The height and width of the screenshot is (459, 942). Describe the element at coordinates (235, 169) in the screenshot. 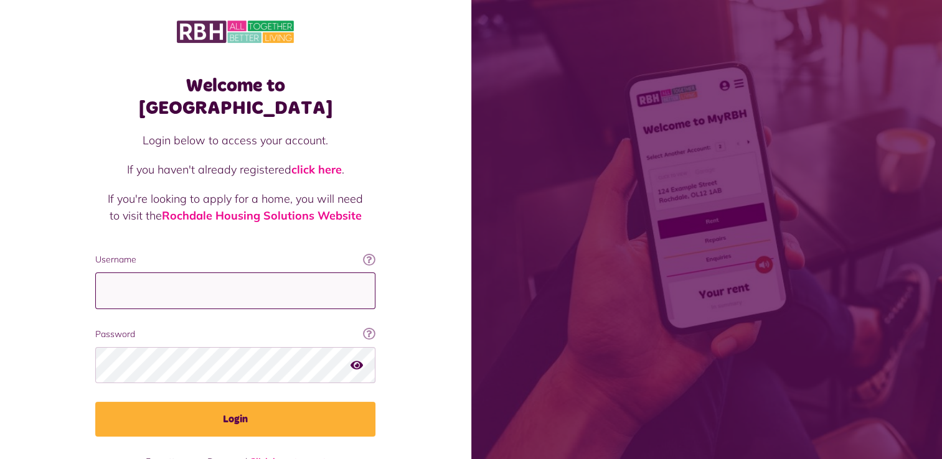

I see `p: If you haven't already registered .` at that location.